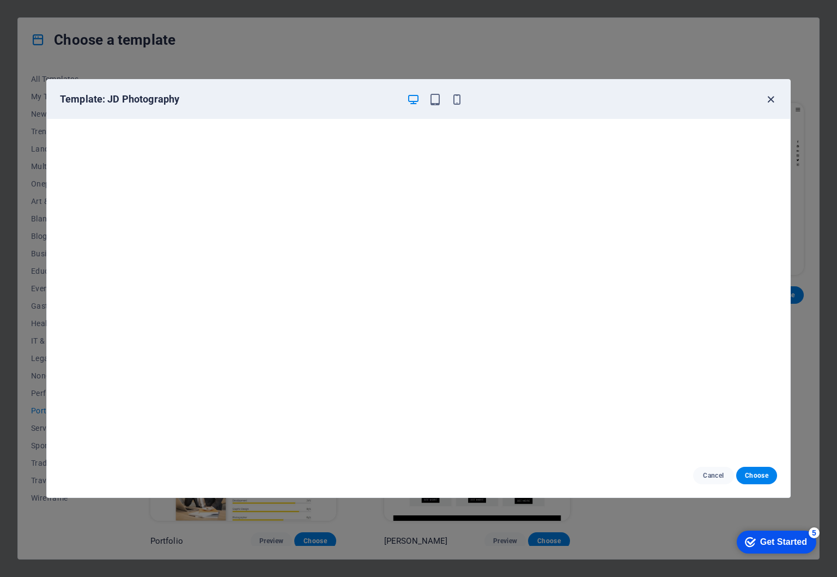 This screenshot has height=577, width=837. Describe the element at coordinates (229, 99) in the screenshot. I see `h6: Template: JD Photography` at that location.